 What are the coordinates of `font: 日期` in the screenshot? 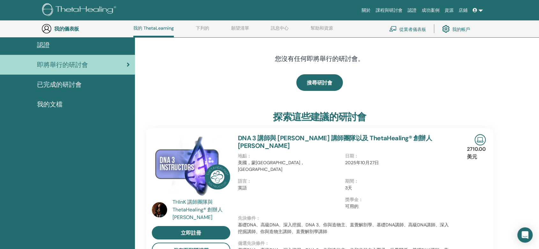 It's located at (350, 156).